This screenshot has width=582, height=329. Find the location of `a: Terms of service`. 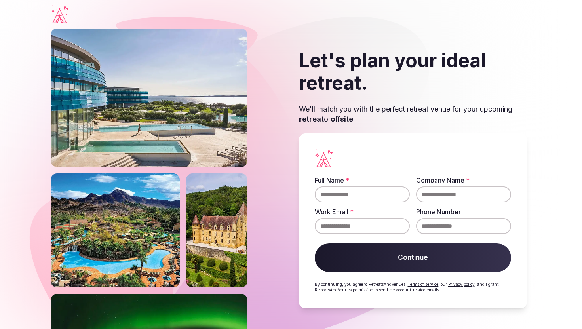

a: Terms of service is located at coordinates (423, 284).